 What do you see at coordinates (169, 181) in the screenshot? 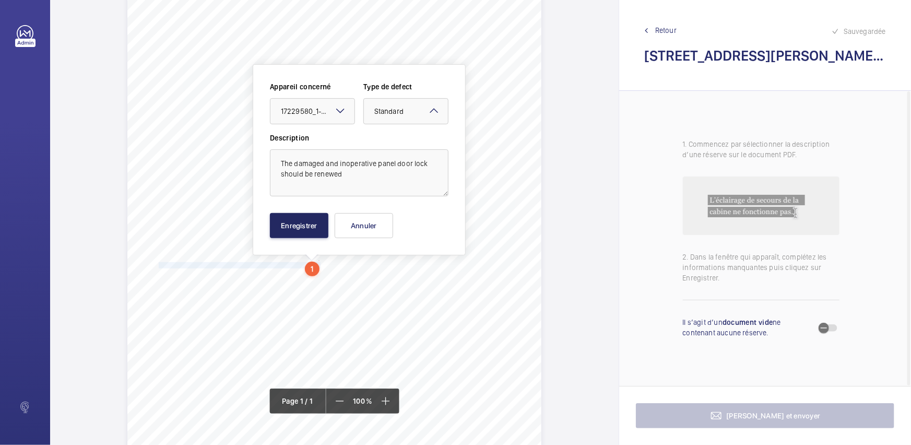
I see `span: Manufacturer` at bounding box center [169, 181].